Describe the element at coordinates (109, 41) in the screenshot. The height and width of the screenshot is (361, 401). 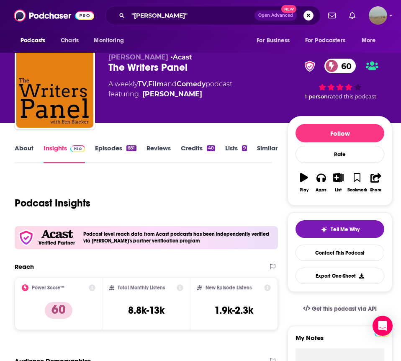
I see `span: Monitoring` at that location.